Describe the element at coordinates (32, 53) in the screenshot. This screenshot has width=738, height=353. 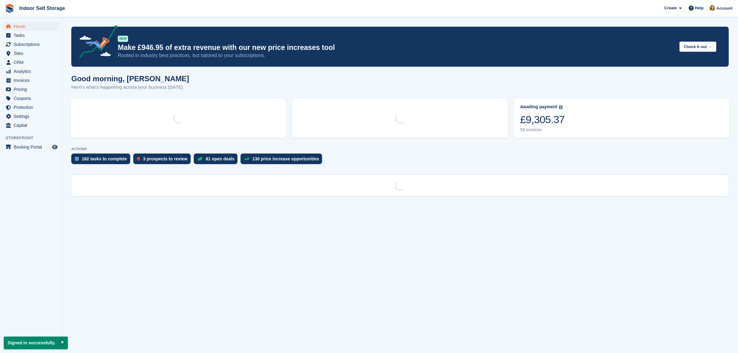
I see `span: Sites` at that location.